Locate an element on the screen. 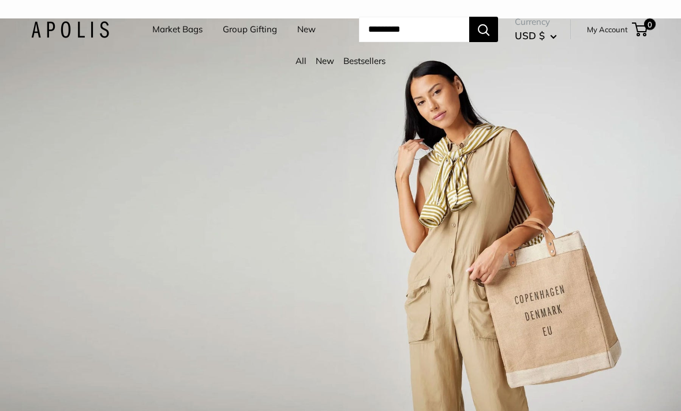  a: Bestsellers is located at coordinates (364, 61).